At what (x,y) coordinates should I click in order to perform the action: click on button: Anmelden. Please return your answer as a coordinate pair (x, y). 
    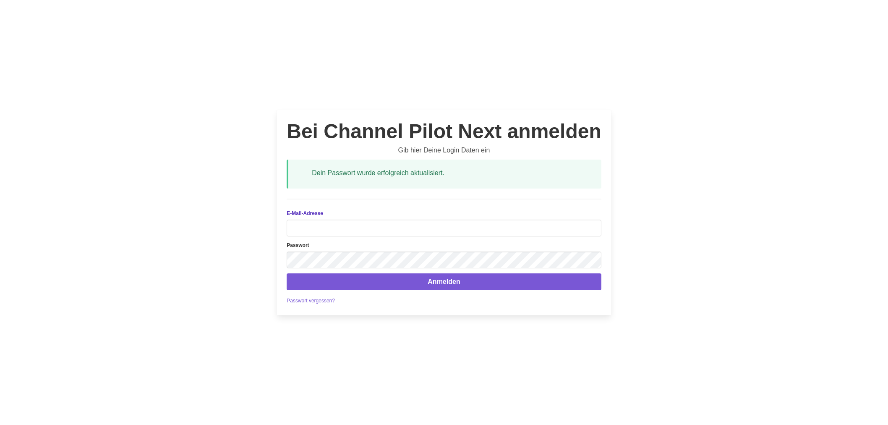
    Looking at the image, I should click on (444, 282).